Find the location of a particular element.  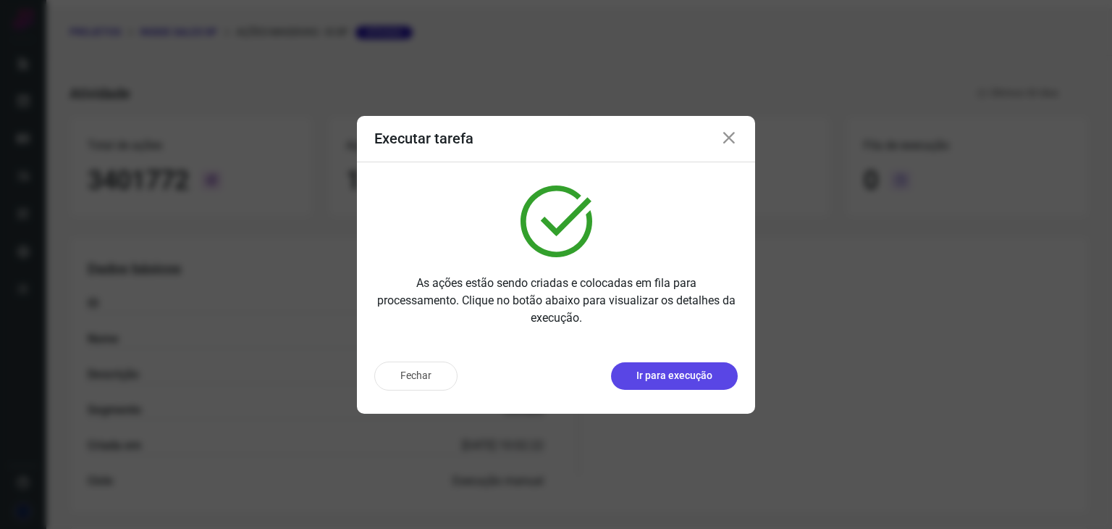

h3: Executar tarefa is located at coordinates (424, 138).